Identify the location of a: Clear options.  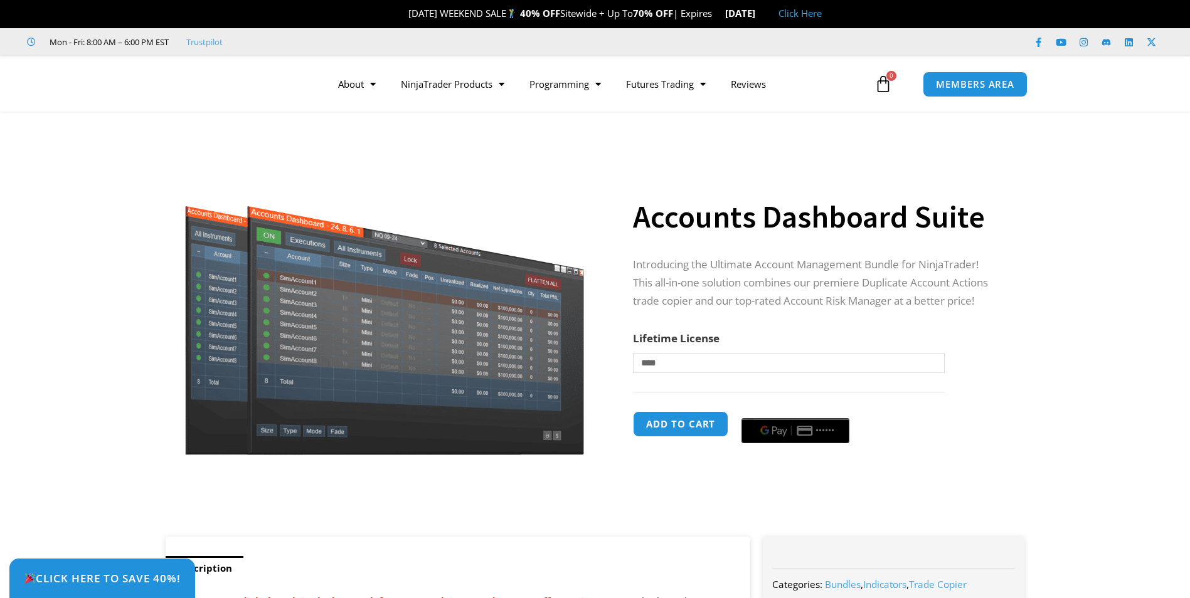
(642, 384).